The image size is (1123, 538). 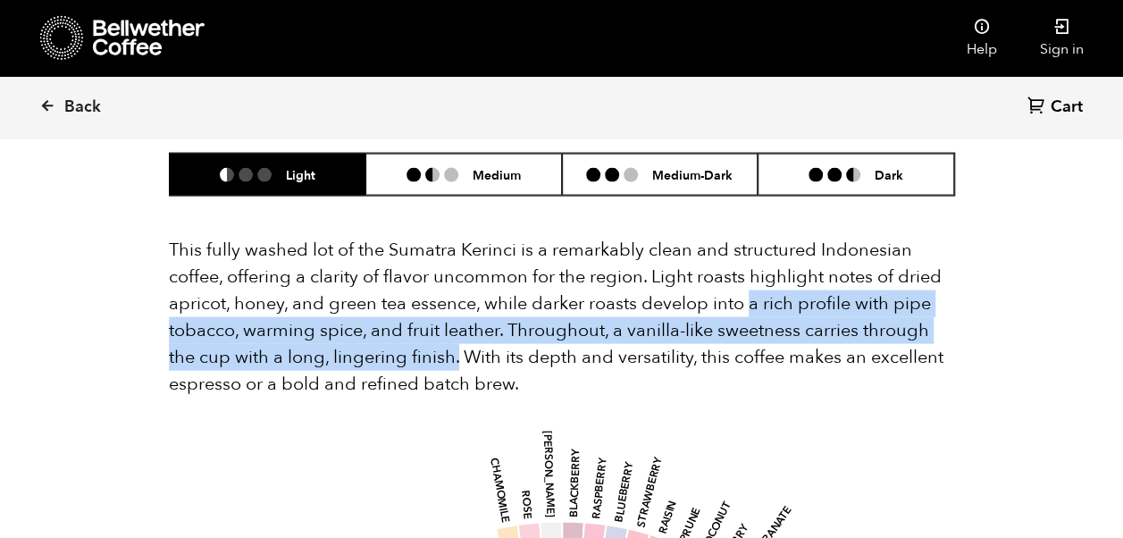 What do you see at coordinates (1067, 107) in the screenshot?
I see `span: Cart` at bounding box center [1067, 107].